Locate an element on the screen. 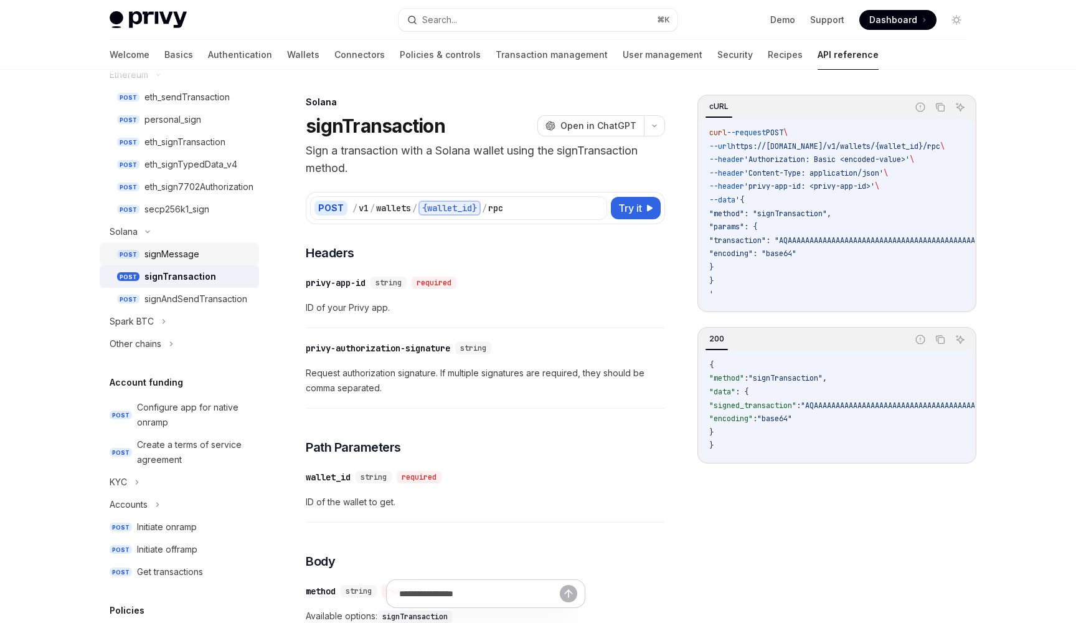 Image resolution: width=1076 pixels, height=623 pixels. a: POSTsecp256k1_sign is located at coordinates (179, 209).